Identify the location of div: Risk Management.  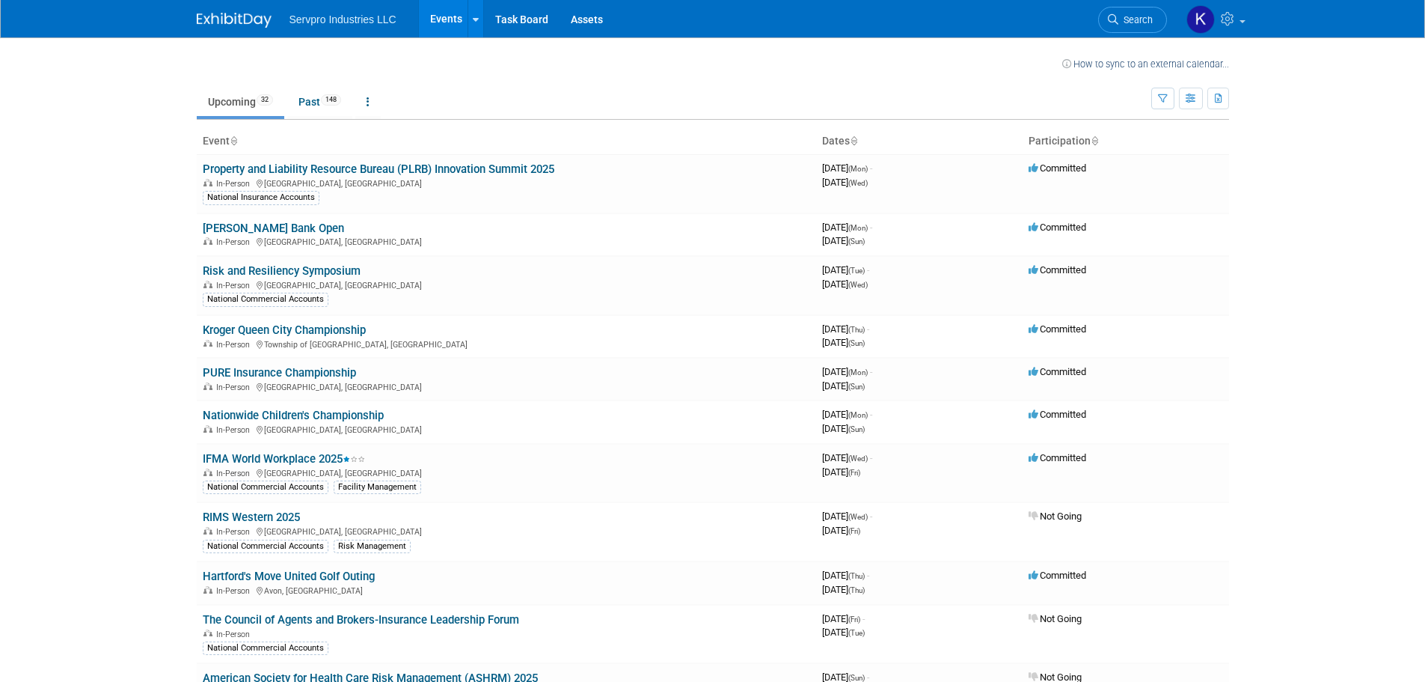
(372, 546).